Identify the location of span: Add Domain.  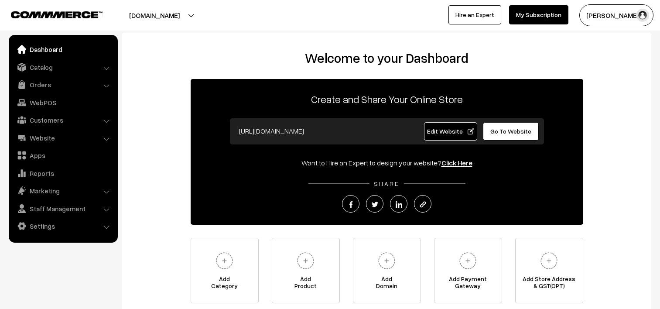
(387, 284).